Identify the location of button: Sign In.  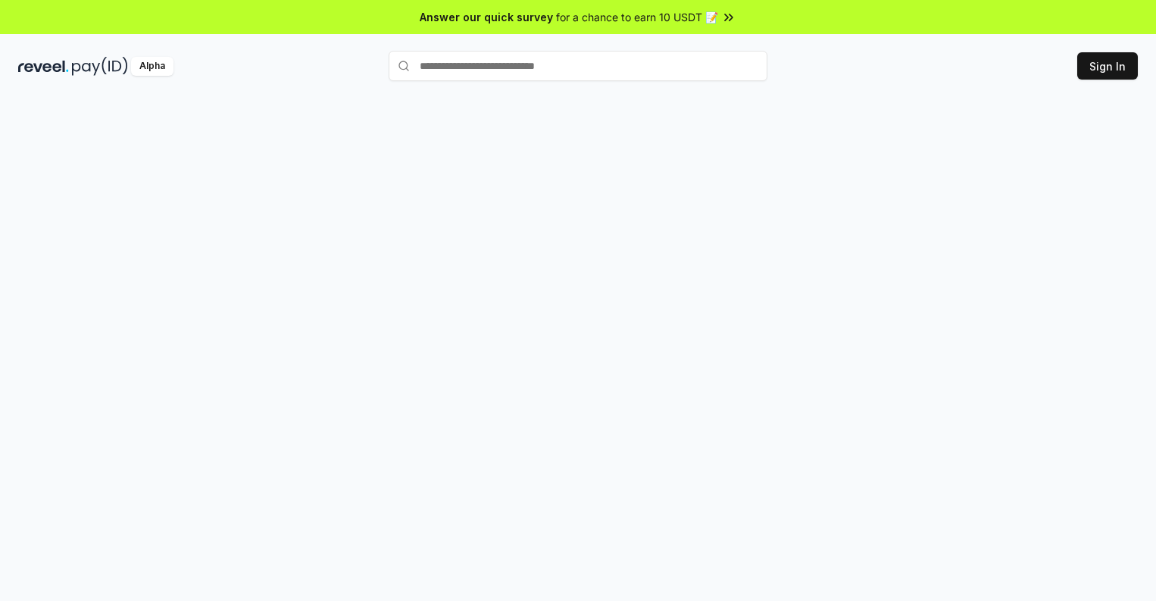
(1108, 66).